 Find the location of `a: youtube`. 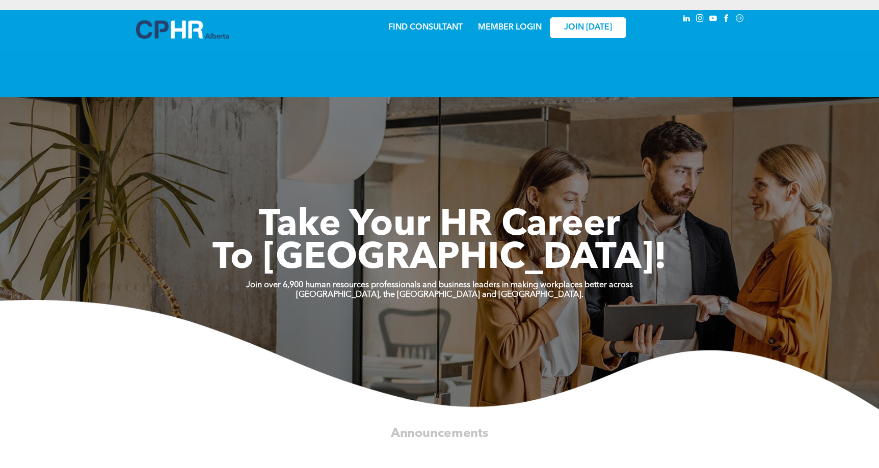

a: youtube is located at coordinates (713, 19).